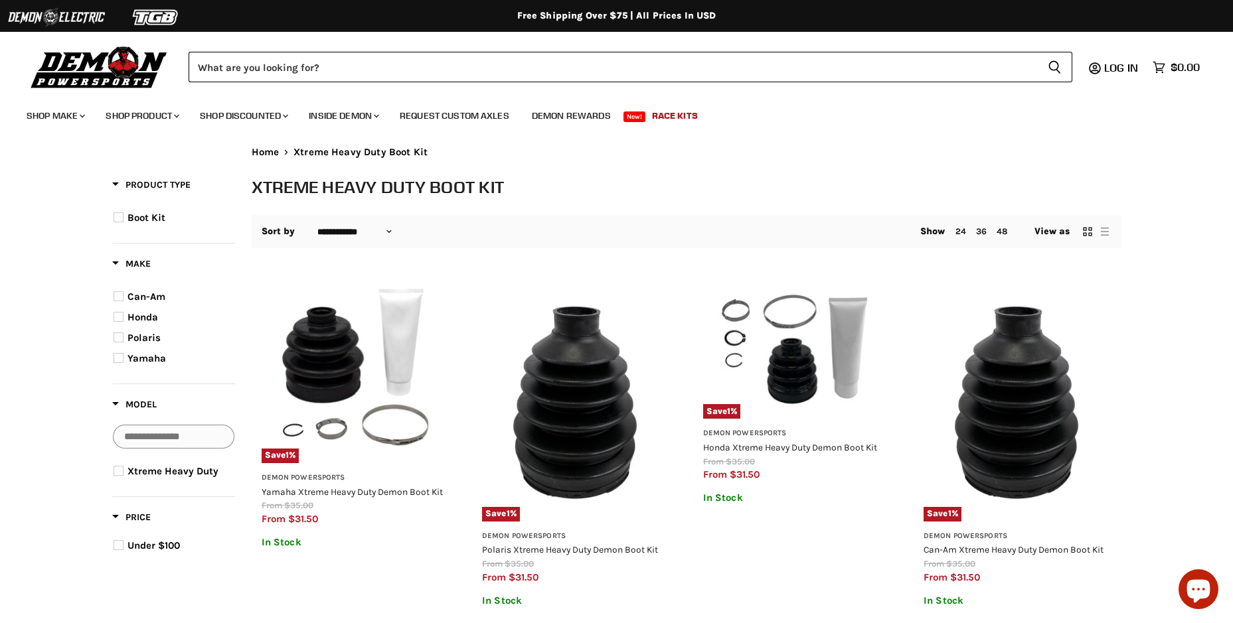 This screenshot has height=623, width=1233. Describe the element at coordinates (635, 117) in the screenshot. I see `span: New!` at that location.